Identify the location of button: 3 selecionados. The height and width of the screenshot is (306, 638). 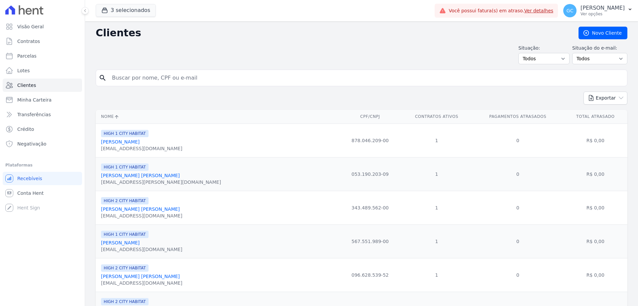
(126, 10).